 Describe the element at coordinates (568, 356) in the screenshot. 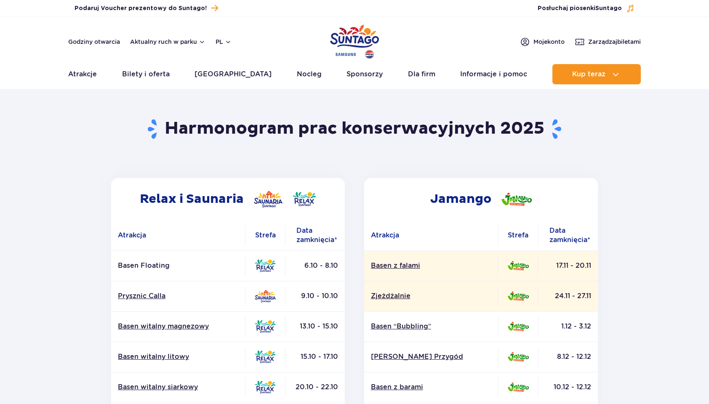

I see `td: 8.12 - 12.12` at that location.